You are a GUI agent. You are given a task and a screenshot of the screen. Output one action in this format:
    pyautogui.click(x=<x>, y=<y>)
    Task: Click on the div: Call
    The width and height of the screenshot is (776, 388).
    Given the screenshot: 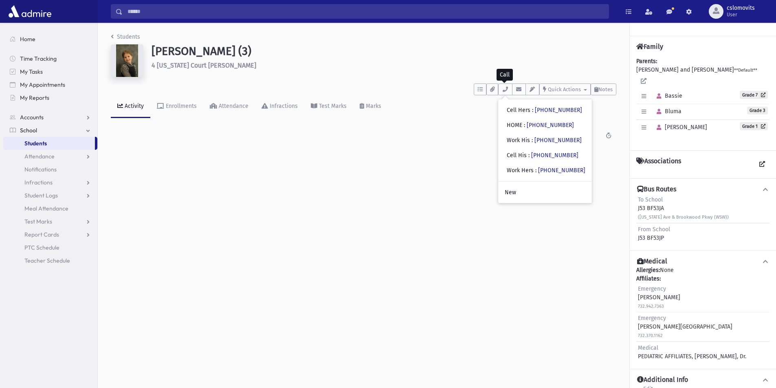 What is the action you would take?
    pyautogui.click(x=504, y=75)
    